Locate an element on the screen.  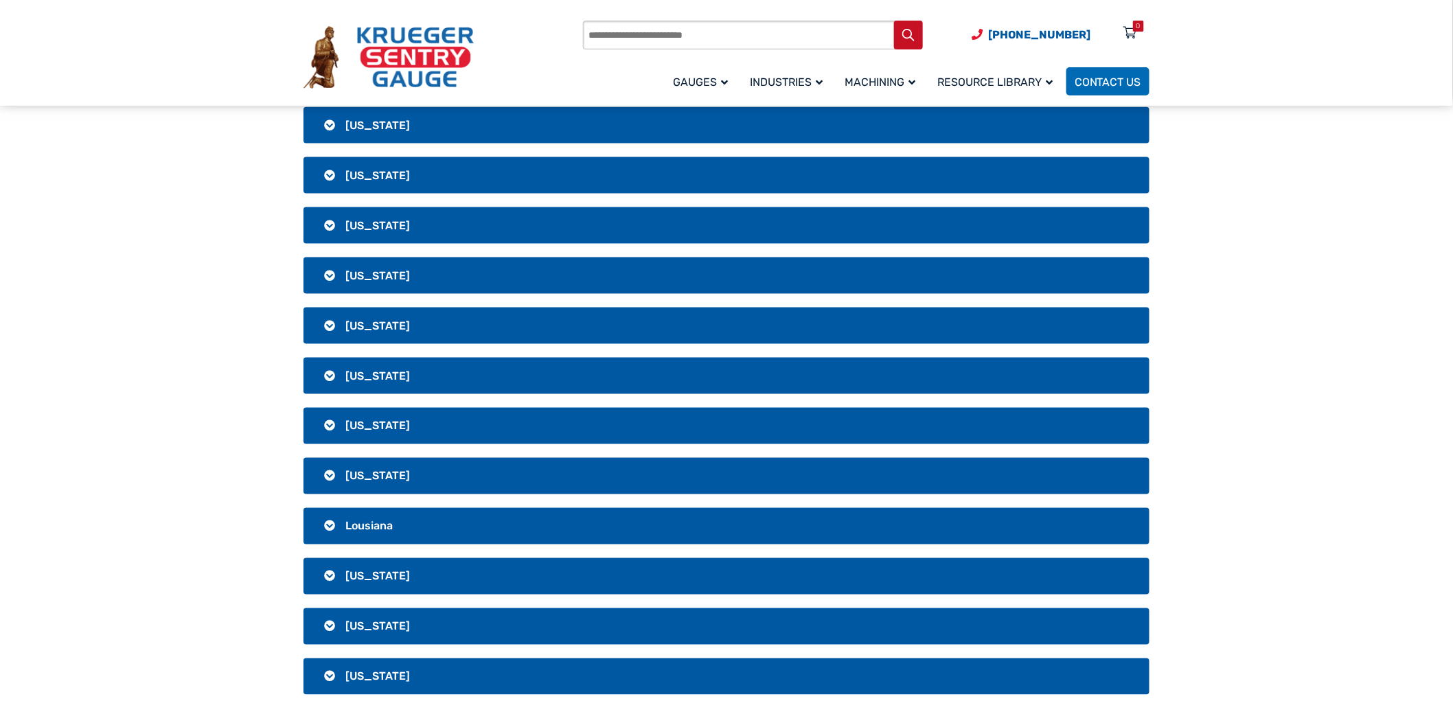
a: Machining is located at coordinates (882, 81).